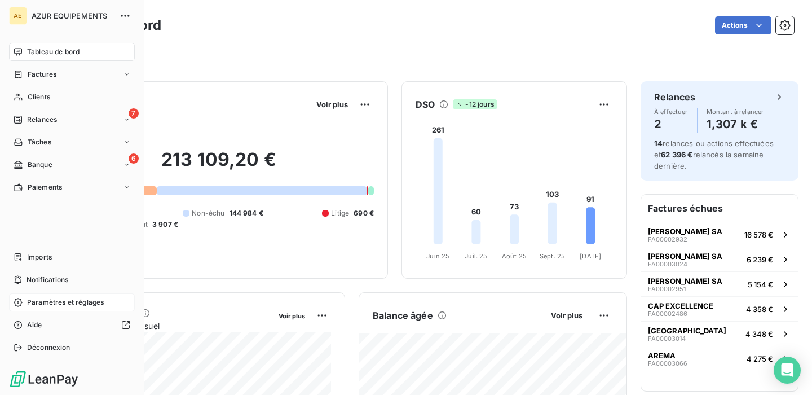  What do you see at coordinates (134, 158) in the screenshot?
I see `span: 6` at bounding box center [134, 158].